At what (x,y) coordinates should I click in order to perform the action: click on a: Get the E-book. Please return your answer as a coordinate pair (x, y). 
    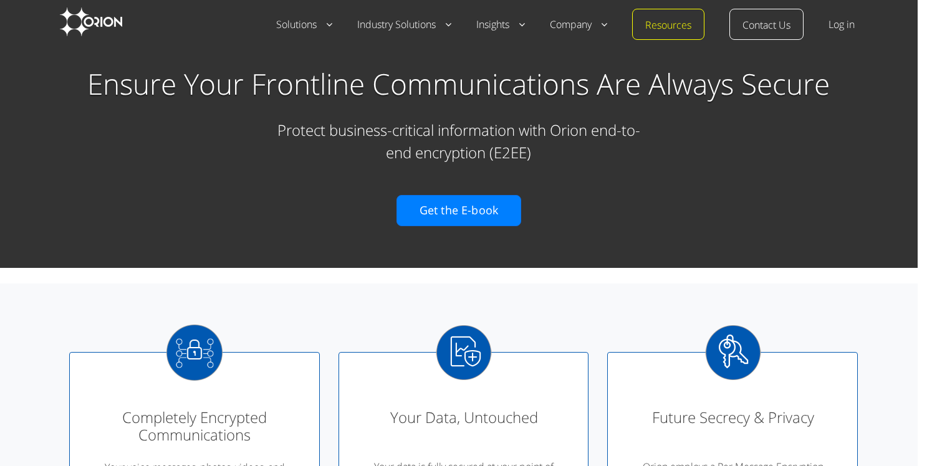
    Looking at the image, I should click on (459, 211).